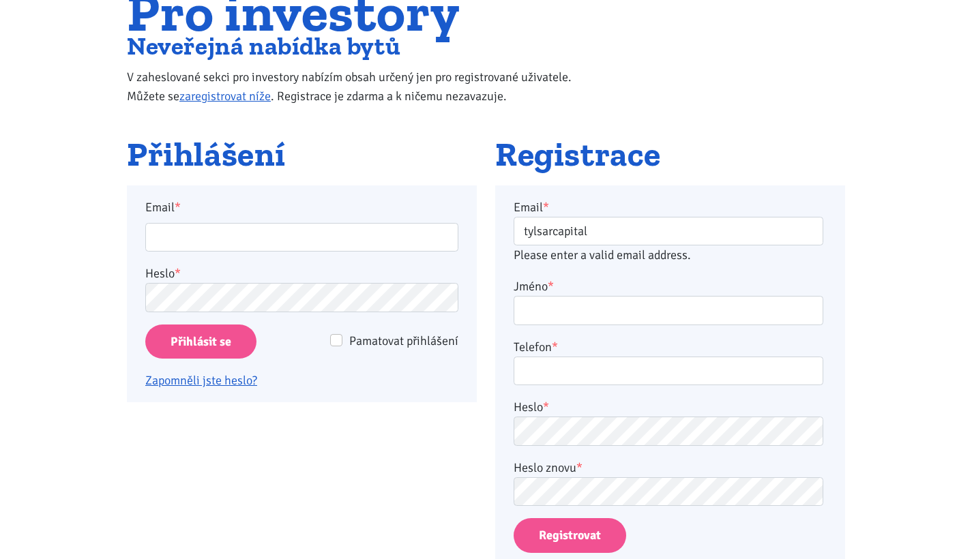 The width and height of the screenshot is (972, 559). I want to click on label: Please enter a valid email address., so click(669, 255).